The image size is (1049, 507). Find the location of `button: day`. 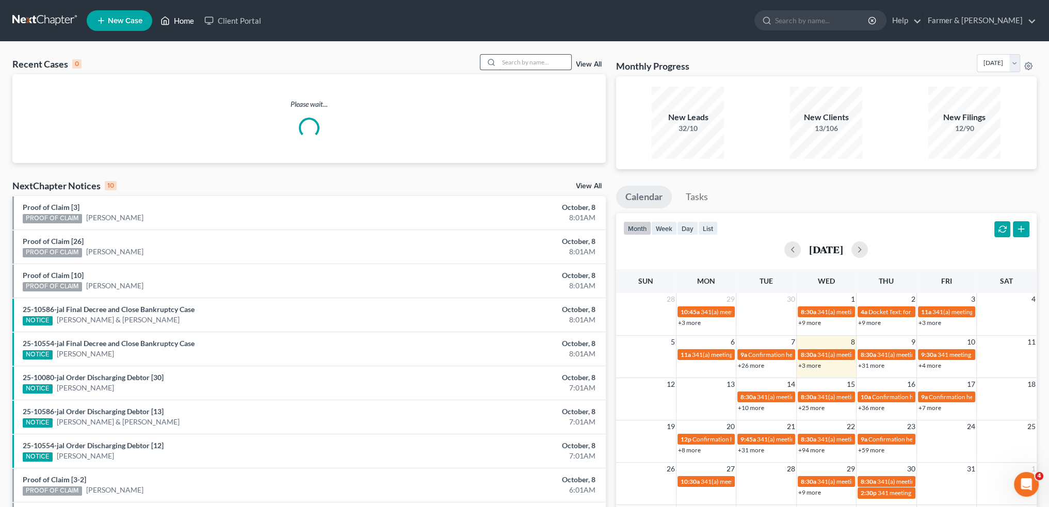

button: day is located at coordinates (687, 228).